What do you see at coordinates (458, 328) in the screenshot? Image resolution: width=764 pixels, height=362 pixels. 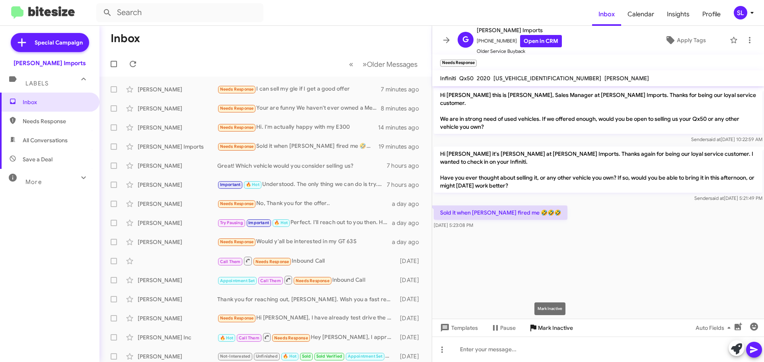 I see `span: Templates` at bounding box center [458, 328].